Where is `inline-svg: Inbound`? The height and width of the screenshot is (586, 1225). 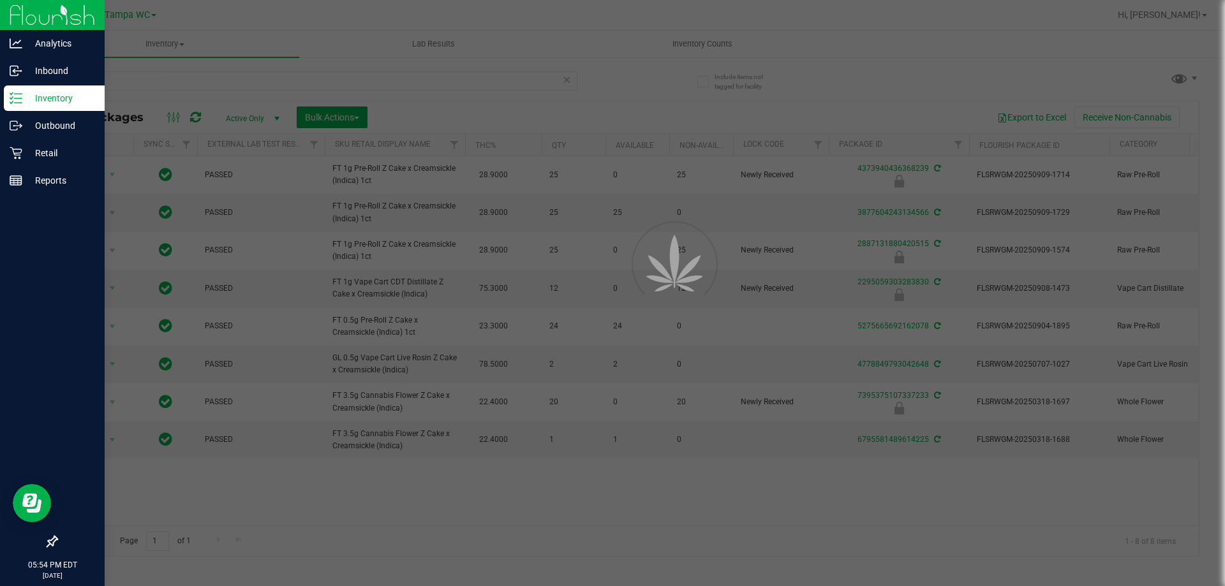 inline-svg: Inbound is located at coordinates (16, 71).